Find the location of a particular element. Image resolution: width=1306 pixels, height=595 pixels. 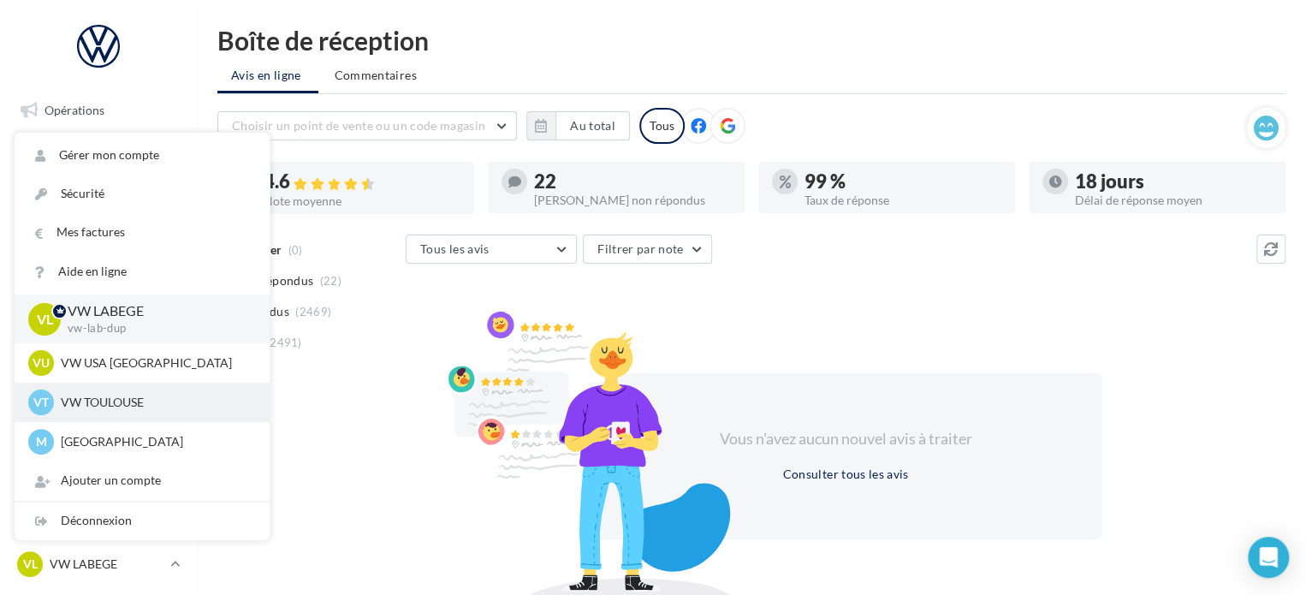

div: Open Intercom Messenger is located at coordinates (1268, 557).